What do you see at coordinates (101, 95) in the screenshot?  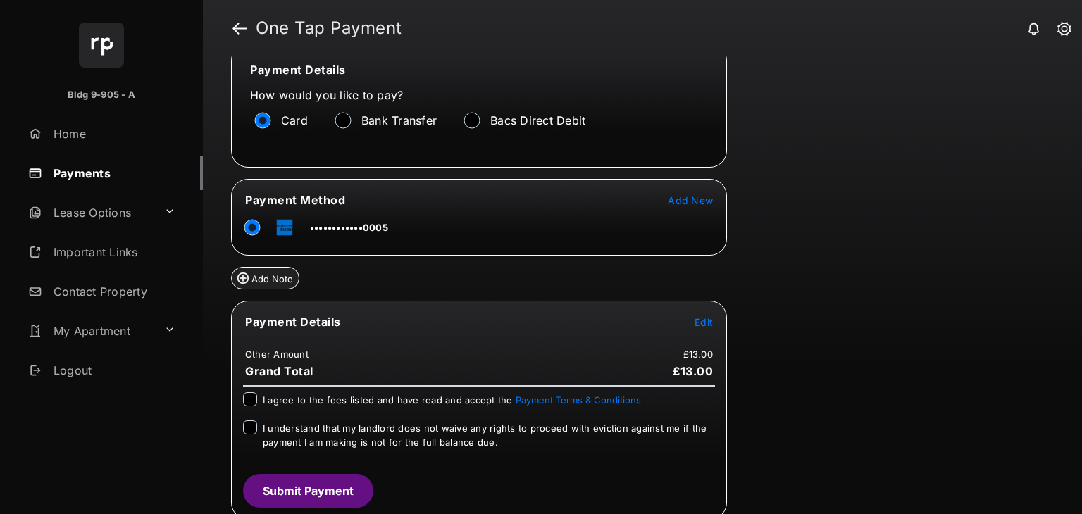 I see `p: Bldg 9-905 - A` at bounding box center [101, 95].